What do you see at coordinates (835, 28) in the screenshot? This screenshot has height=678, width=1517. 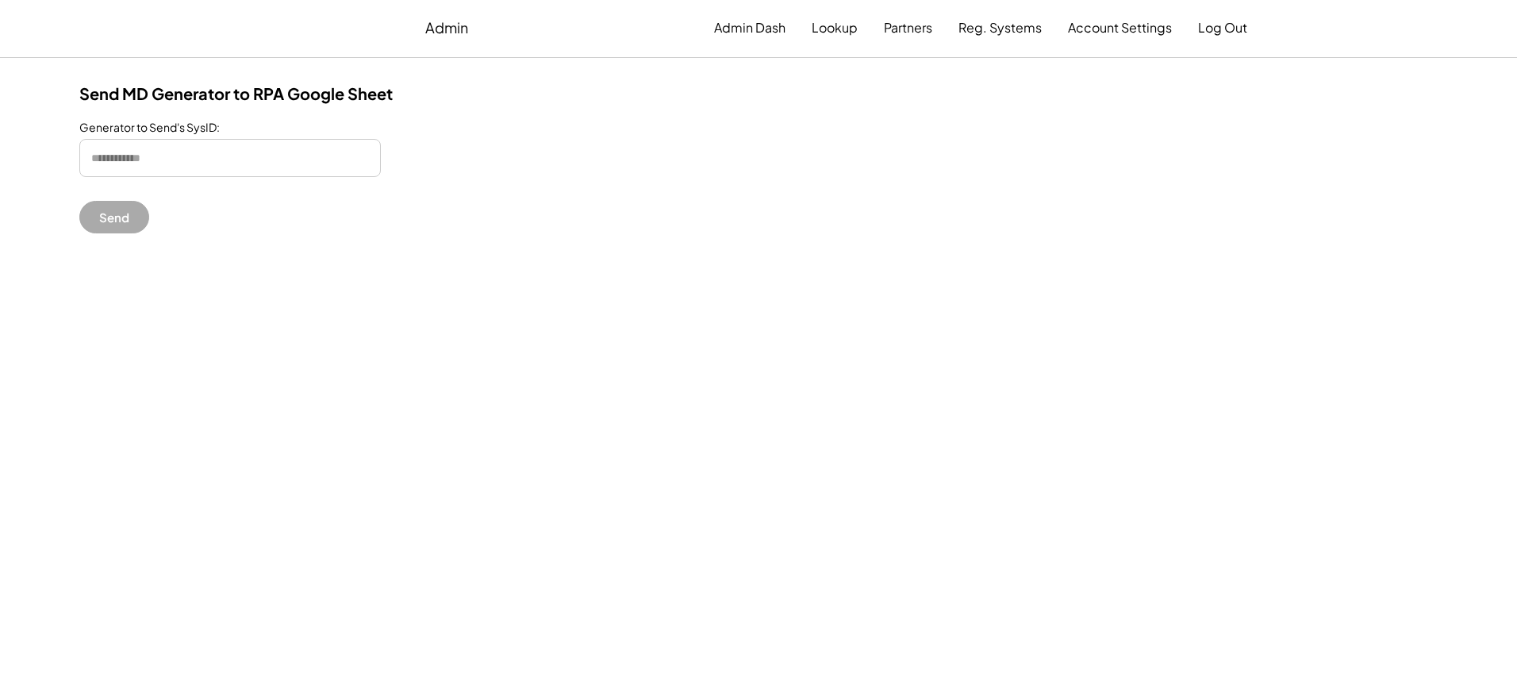 I see `button: Lookup` at bounding box center [835, 28].